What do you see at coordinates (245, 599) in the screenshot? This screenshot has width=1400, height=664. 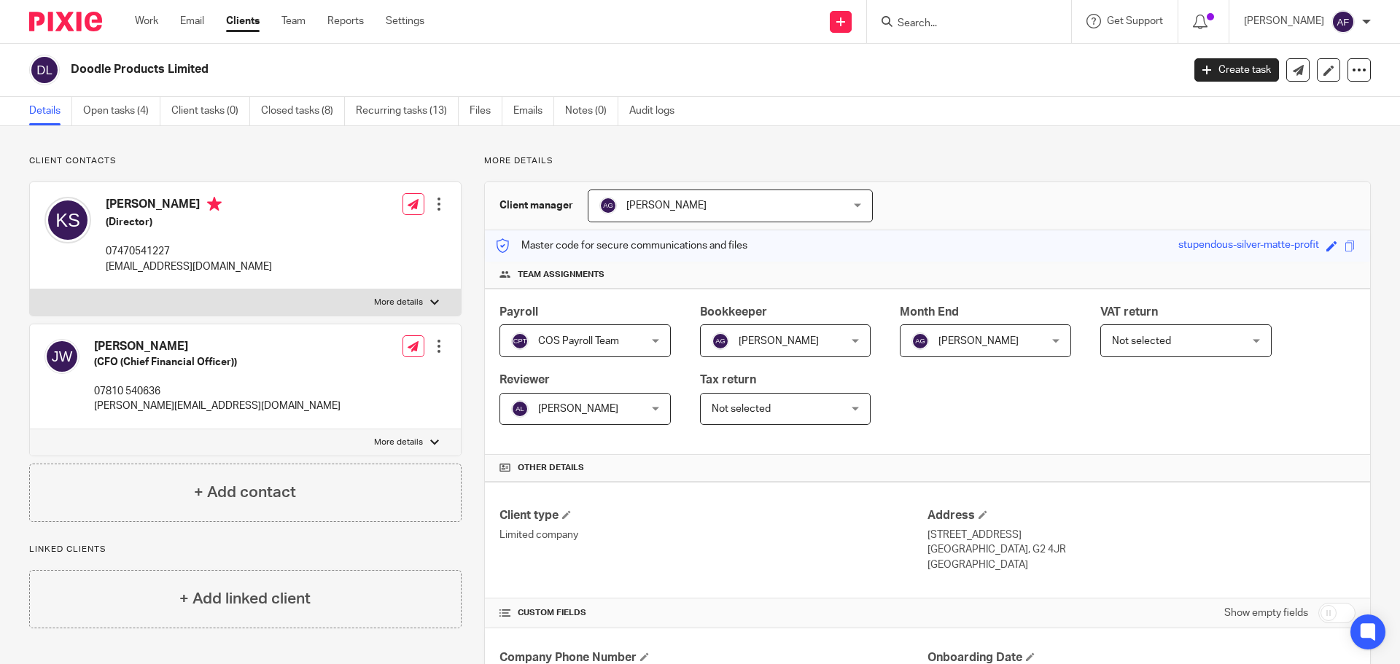 I see `h4: + Add linked client` at bounding box center [245, 599].